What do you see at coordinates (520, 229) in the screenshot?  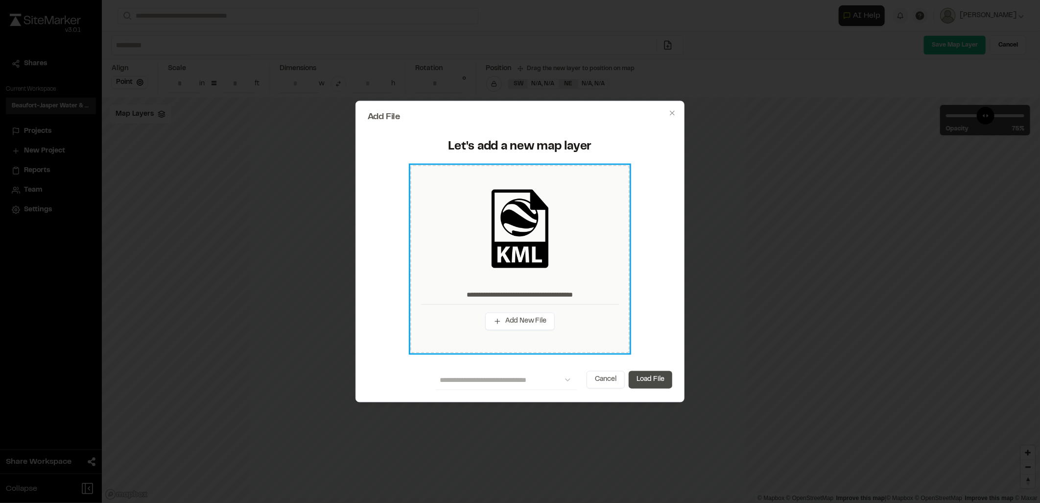 I see `img: kml_black_icon.png` at bounding box center [520, 229].